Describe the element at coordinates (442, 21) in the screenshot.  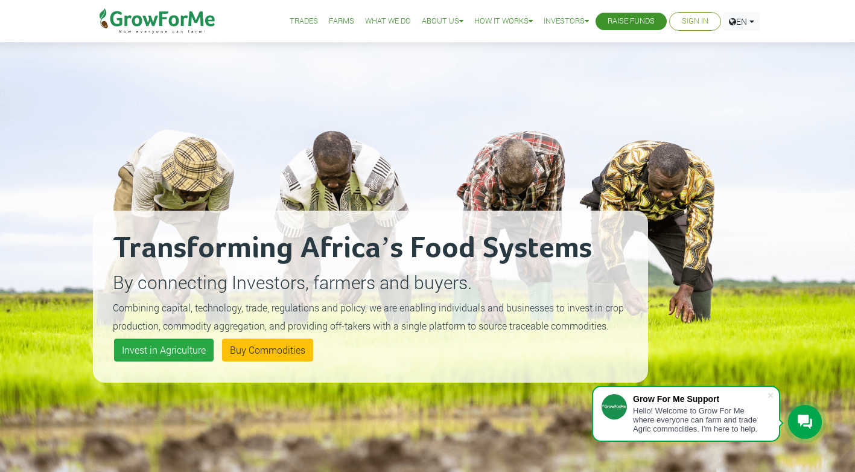
I see `a: About Us` at that location.